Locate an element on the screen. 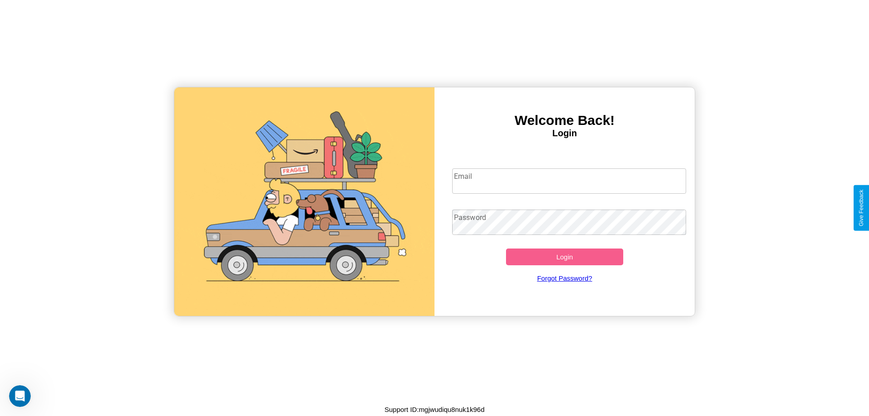 This screenshot has width=869, height=416. h4: Login is located at coordinates (565, 133).